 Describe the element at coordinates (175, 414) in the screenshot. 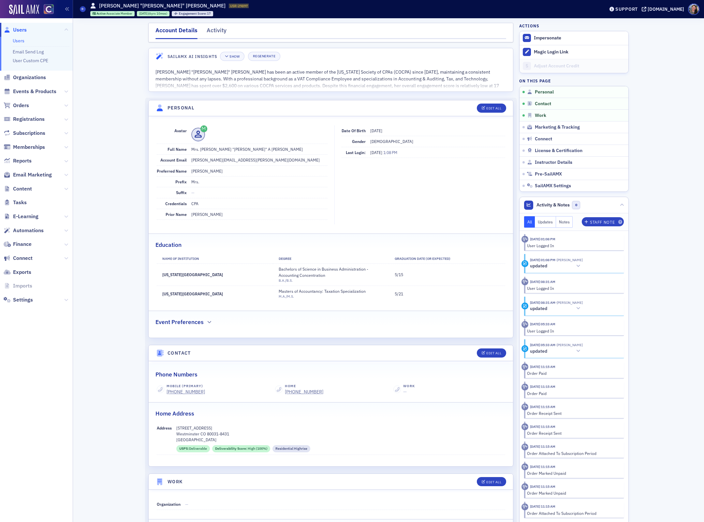

I see `h2: Home Address` at that location.